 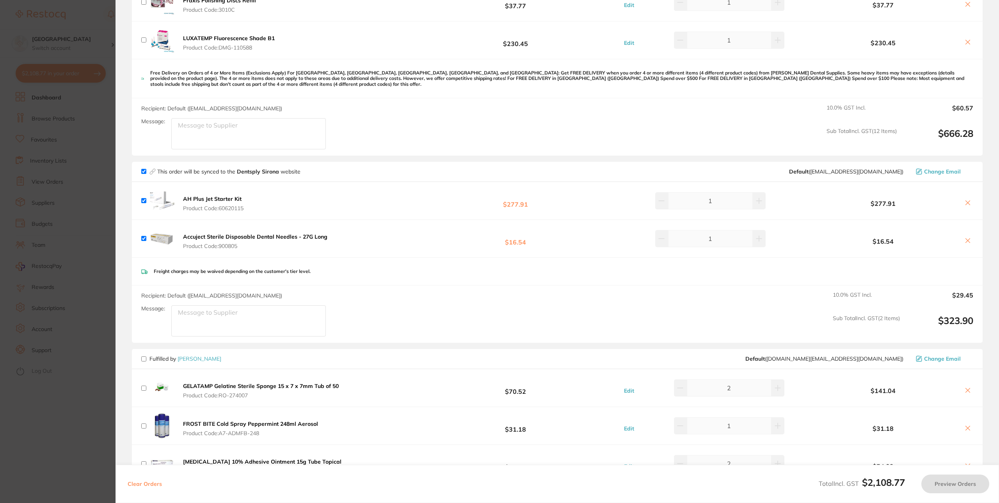 I want to click on b: $27.41, so click(x=515, y=464).